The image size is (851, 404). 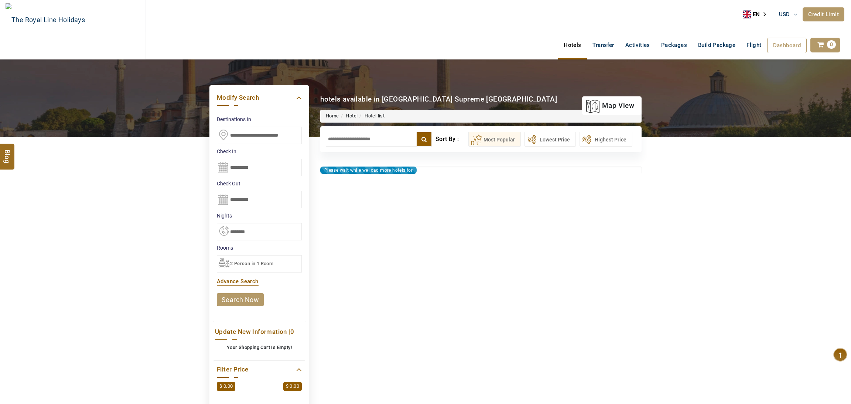 What do you see at coordinates (259, 151) in the screenshot?
I see `label: Check In` at bounding box center [259, 151].